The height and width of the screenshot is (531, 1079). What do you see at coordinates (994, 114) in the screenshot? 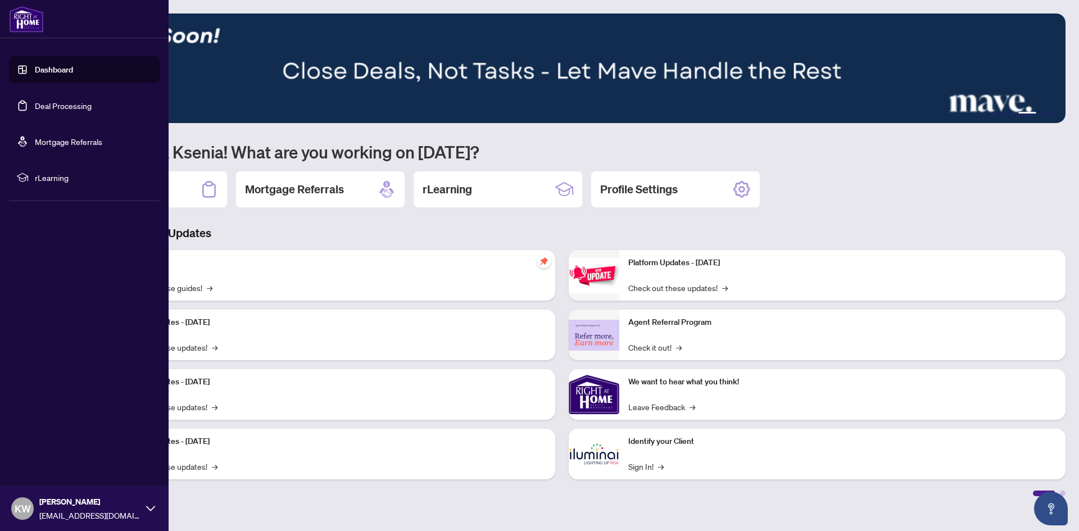
I see `button: 1` at bounding box center [994, 114].